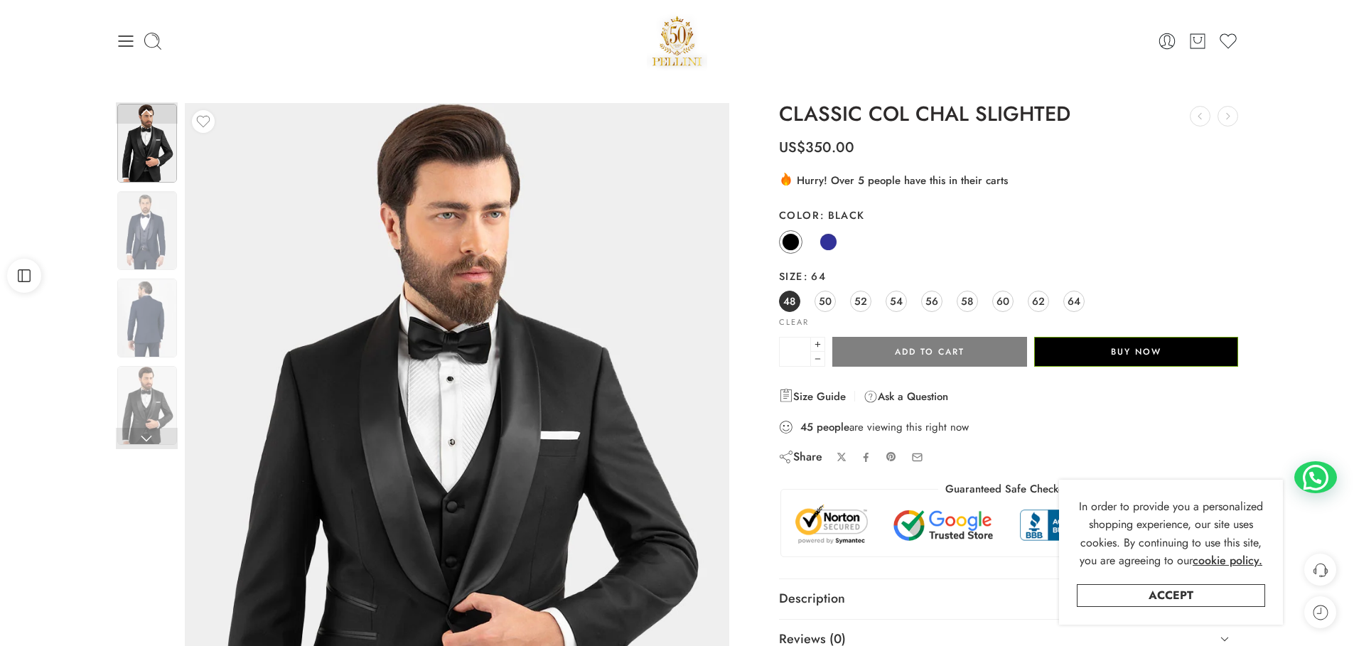 The image size is (1354, 646). What do you see at coordinates (917, 457) in the screenshot?
I see `a: Email to your friends` at bounding box center [917, 457].